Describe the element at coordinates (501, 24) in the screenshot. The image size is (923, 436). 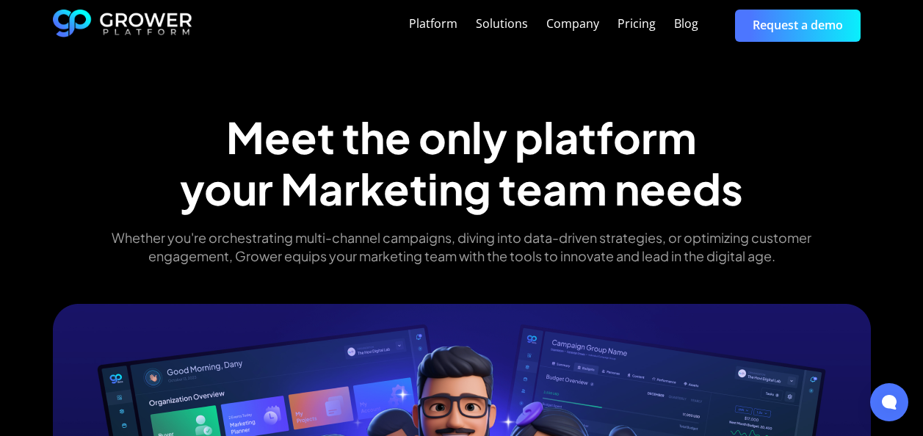
I see `a: Solutions` at that location.